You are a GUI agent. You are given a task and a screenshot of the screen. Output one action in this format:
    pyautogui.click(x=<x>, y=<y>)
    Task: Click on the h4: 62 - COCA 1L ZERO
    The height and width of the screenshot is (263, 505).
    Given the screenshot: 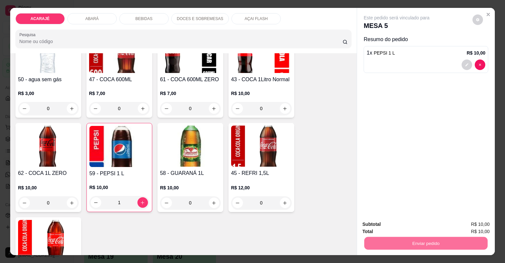 What is the action you would take?
    pyautogui.click(x=48, y=173)
    